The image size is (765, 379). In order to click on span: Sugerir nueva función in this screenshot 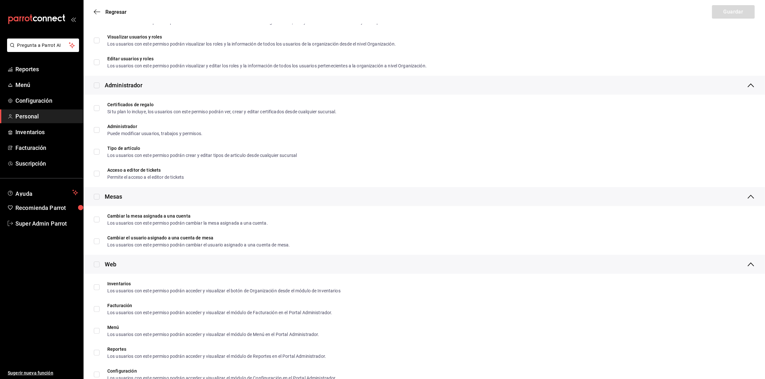, I will do `click(43, 373)`.